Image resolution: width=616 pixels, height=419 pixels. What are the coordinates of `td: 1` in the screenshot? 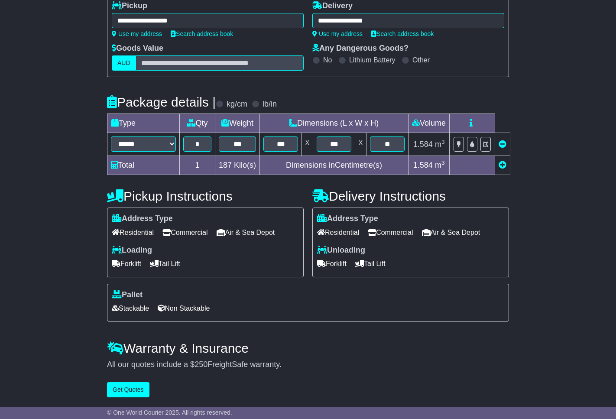 It's located at (197, 165).